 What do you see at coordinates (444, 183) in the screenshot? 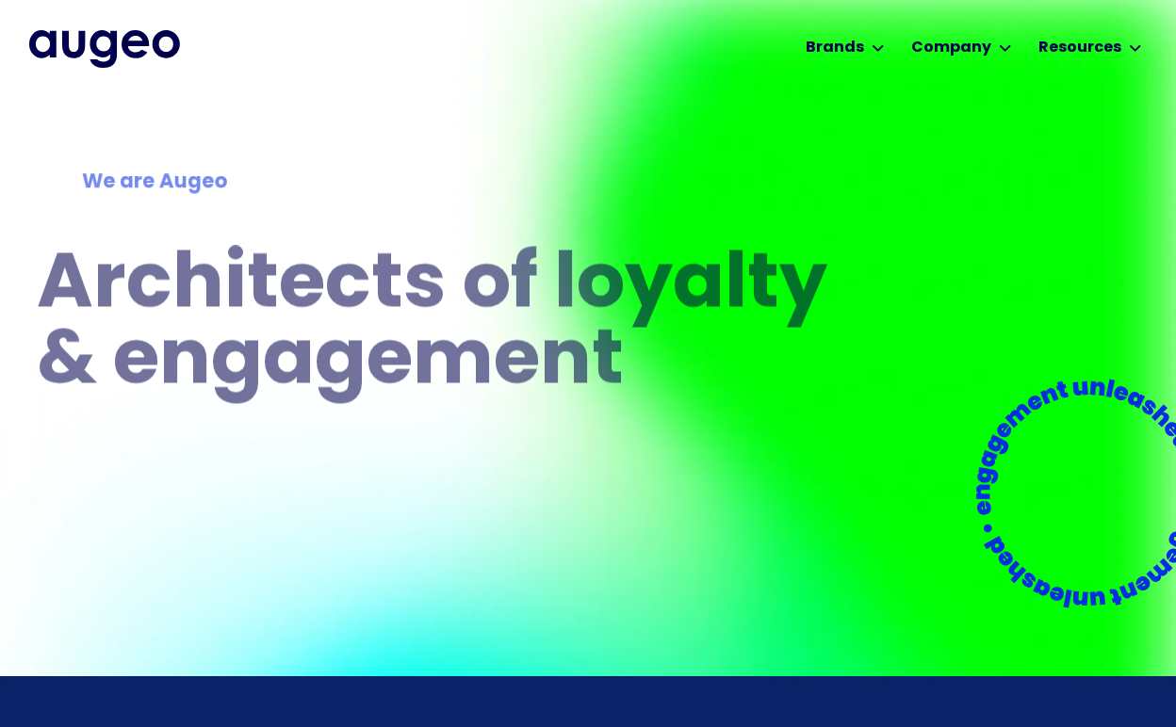
I see `div: We are Augeo` at bounding box center [444, 183].